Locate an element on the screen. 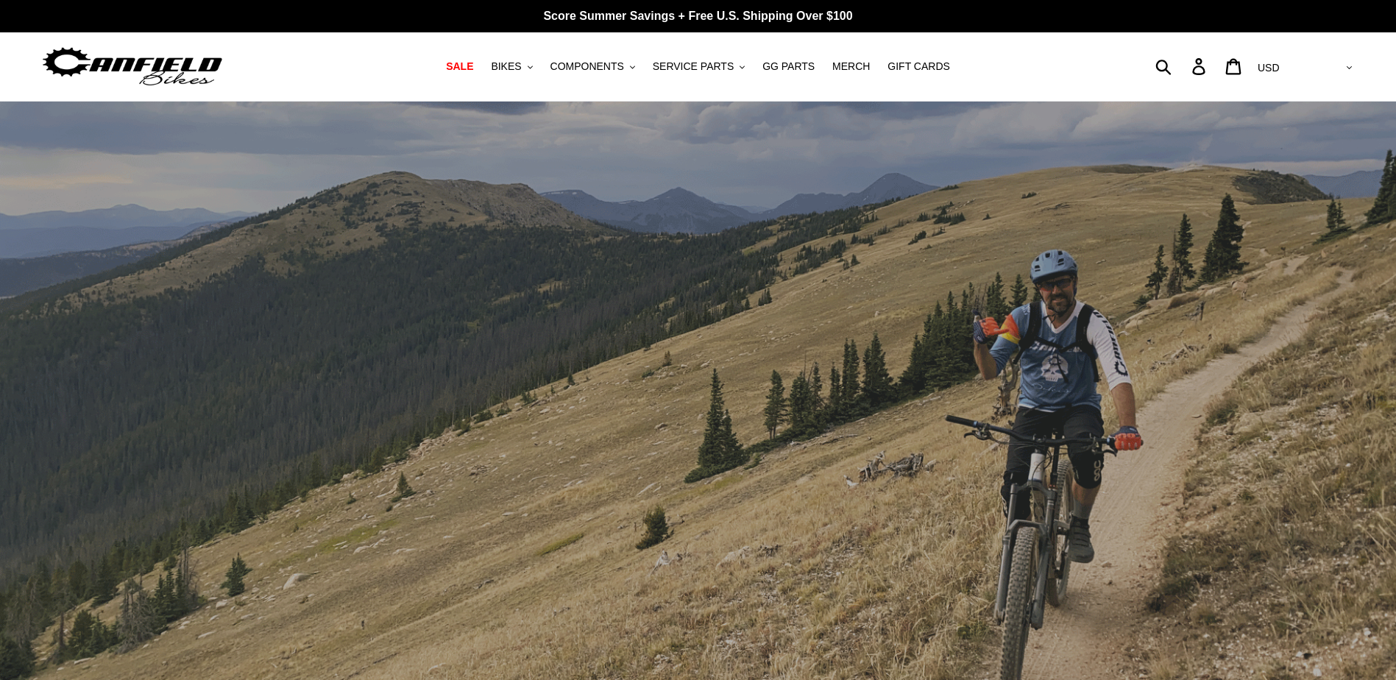 This screenshot has width=1396, height=680. span: SALE is located at coordinates (459, 66).